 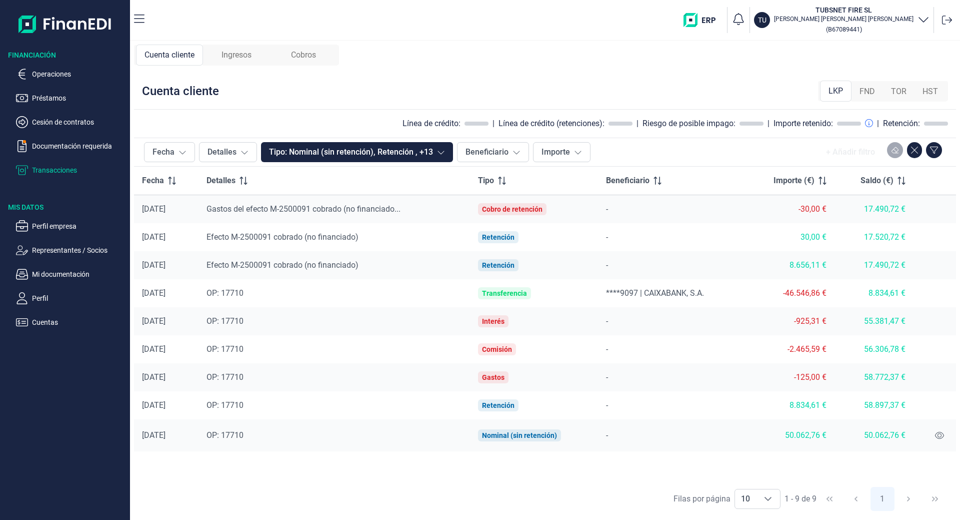 I want to click on div: -2.465,59 €, so click(x=790, y=349).